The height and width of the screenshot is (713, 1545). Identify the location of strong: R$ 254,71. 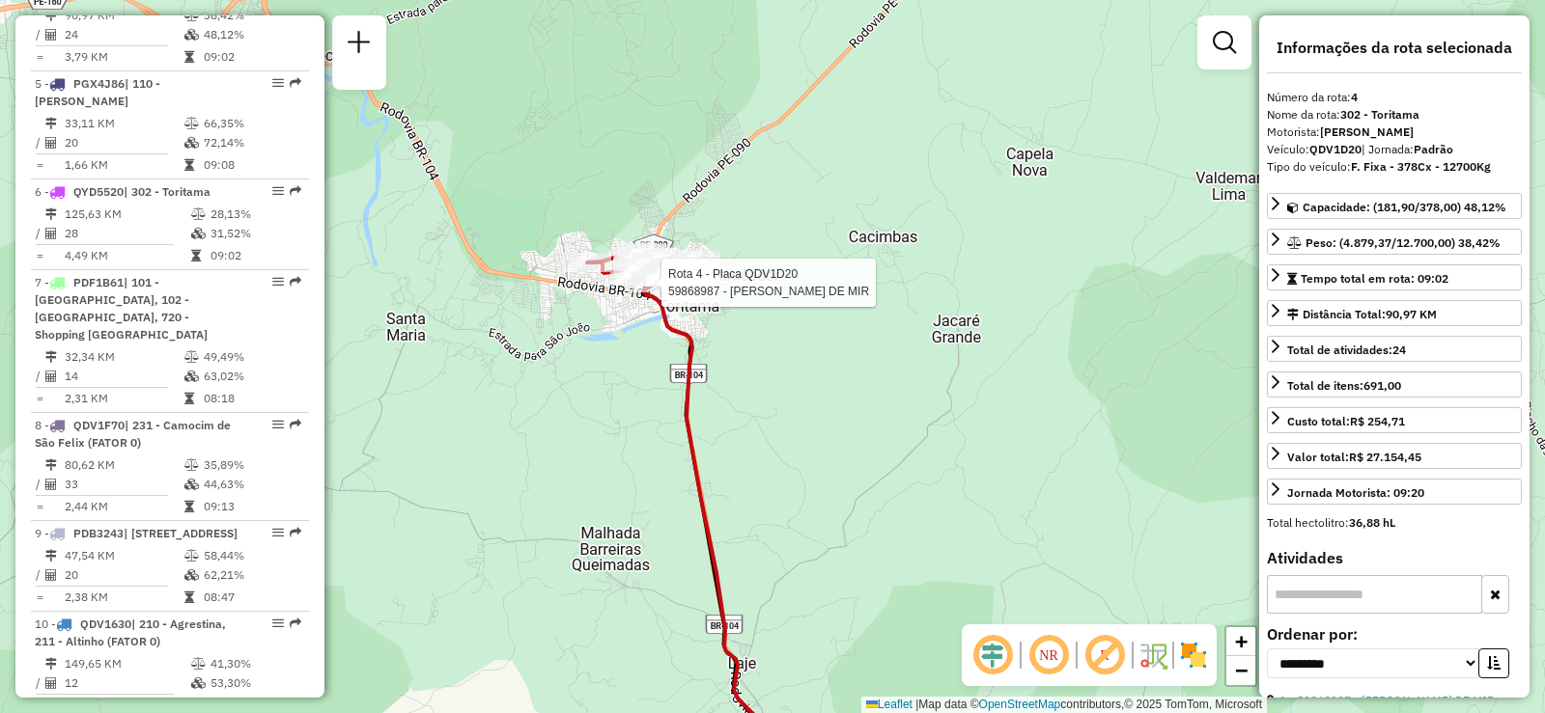
(1377, 421).